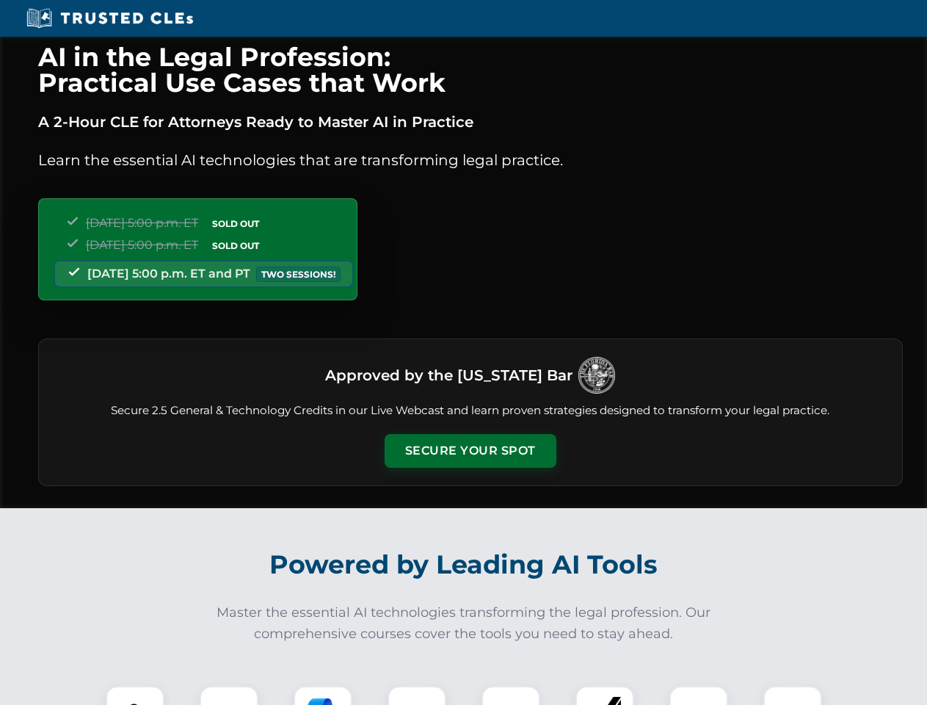 The width and height of the screenshot is (927, 705). What do you see at coordinates (109, 18) in the screenshot?
I see `img: Trusted CLEs` at bounding box center [109, 18].